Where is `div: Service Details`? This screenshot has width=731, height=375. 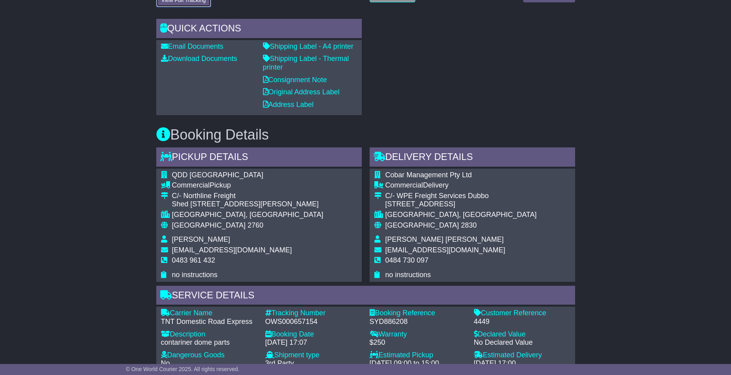 div: Service Details is located at coordinates (366, 297).